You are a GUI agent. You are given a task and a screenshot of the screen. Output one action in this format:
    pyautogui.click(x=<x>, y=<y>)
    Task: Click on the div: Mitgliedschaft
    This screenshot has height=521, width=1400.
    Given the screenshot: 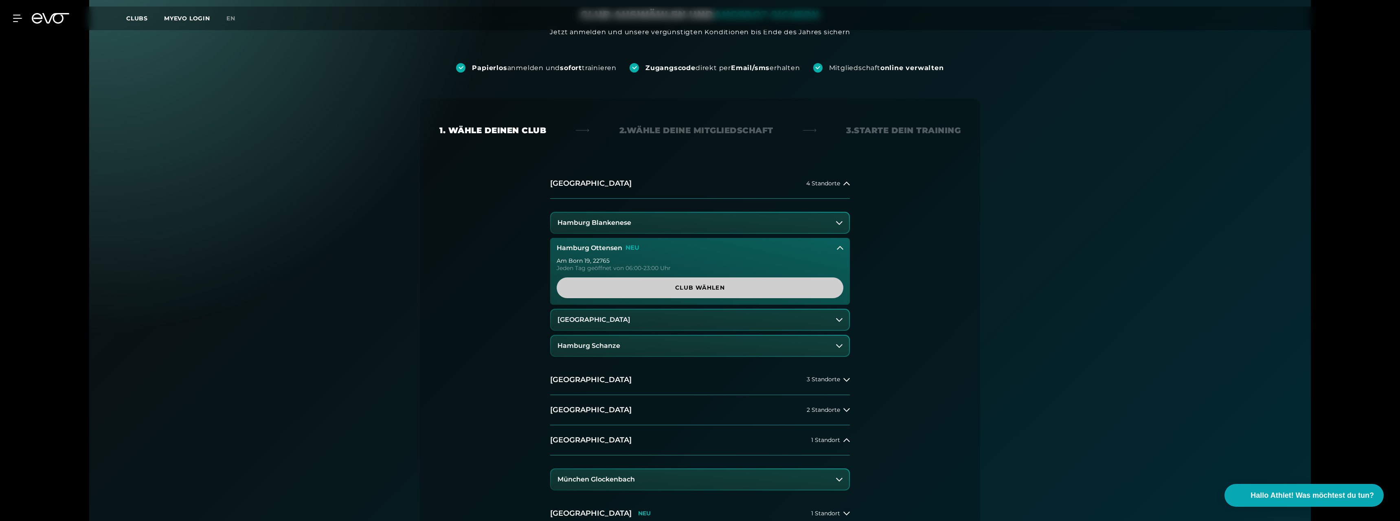 What is the action you would take?
    pyautogui.click(x=887, y=68)
    